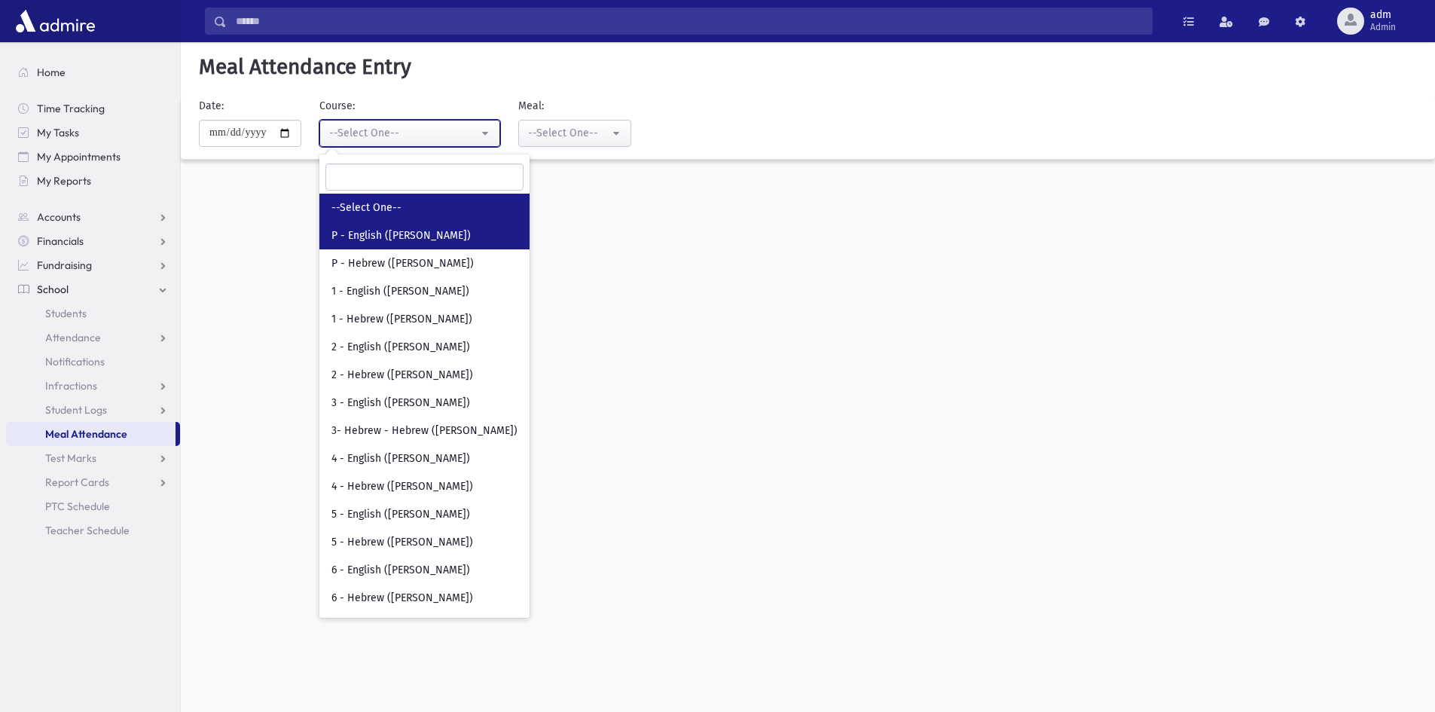  Describe the element at coordinates (71, 458) in the screenshot. I see `span: Test Marks` at that location.